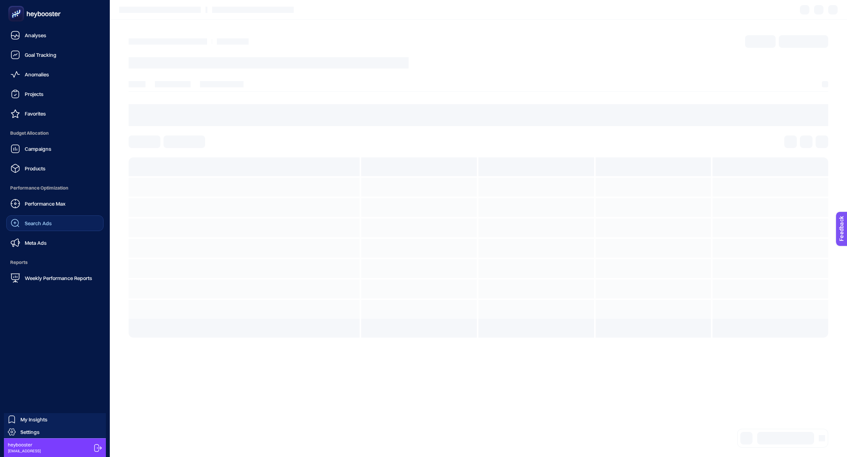  I want to click on span: Reports, so click(55, 263).